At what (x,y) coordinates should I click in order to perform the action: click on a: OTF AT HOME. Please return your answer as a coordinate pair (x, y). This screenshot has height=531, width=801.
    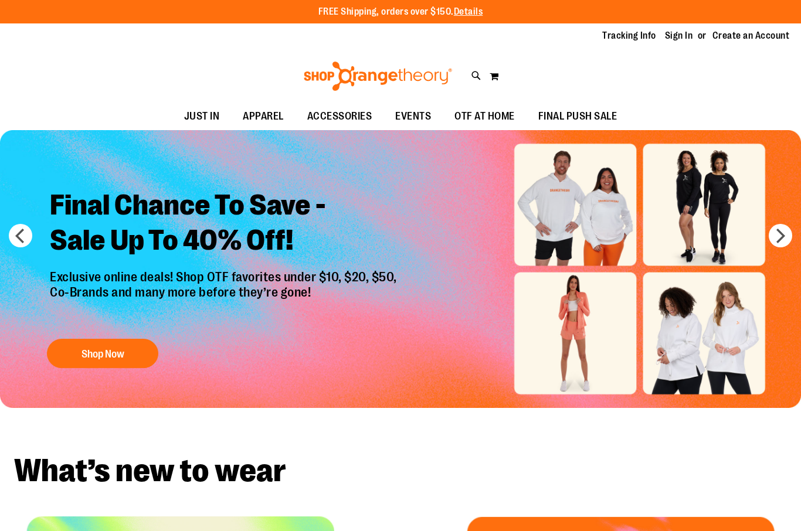
    Looking at the image, I should click on (484, 117).